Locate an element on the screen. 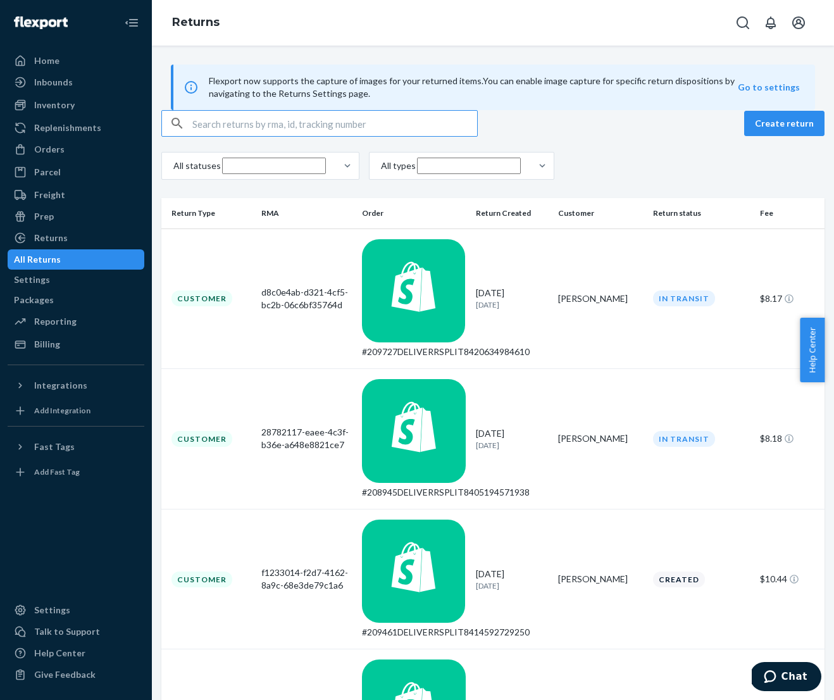 This screenshot has height=700, width=834. a: Parcel is located at coordinates (76, 172).